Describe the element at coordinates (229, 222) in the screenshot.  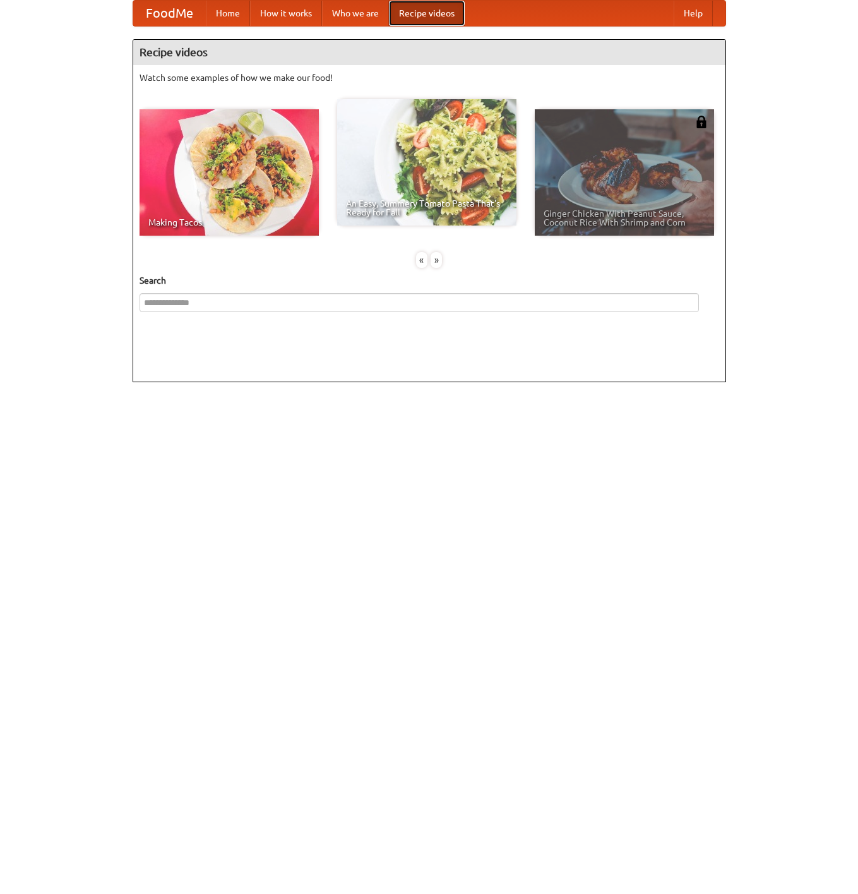
I see `span: Making Tacos` at that location.